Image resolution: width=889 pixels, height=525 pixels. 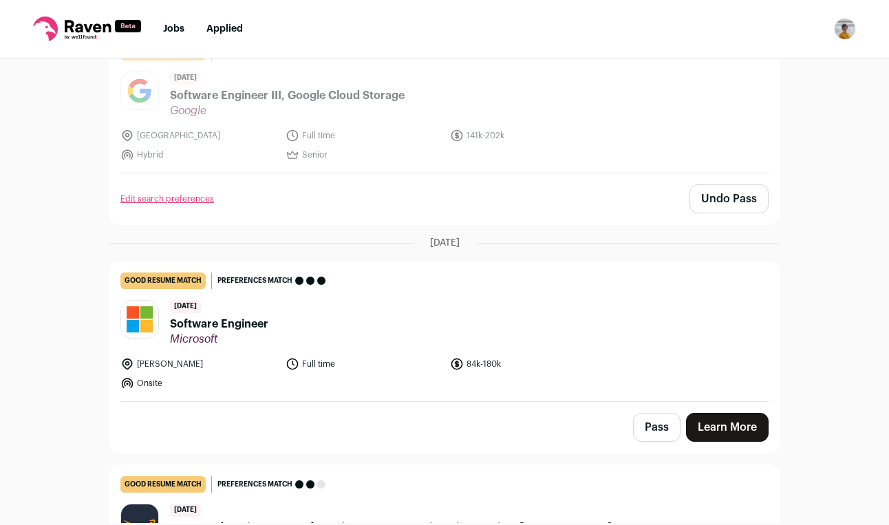 I want to click on a: Applied, so click(x=224, y=29).